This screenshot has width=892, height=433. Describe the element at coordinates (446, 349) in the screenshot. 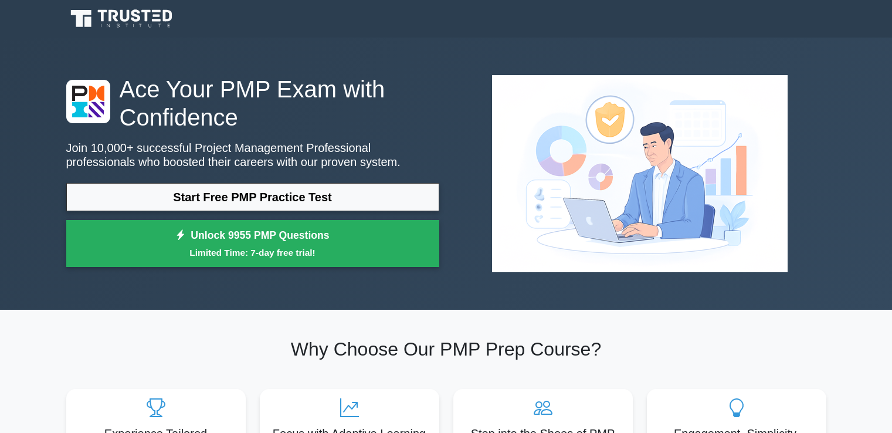

I see `h2: Why Choose Our PMP Prep Course?` at that location.